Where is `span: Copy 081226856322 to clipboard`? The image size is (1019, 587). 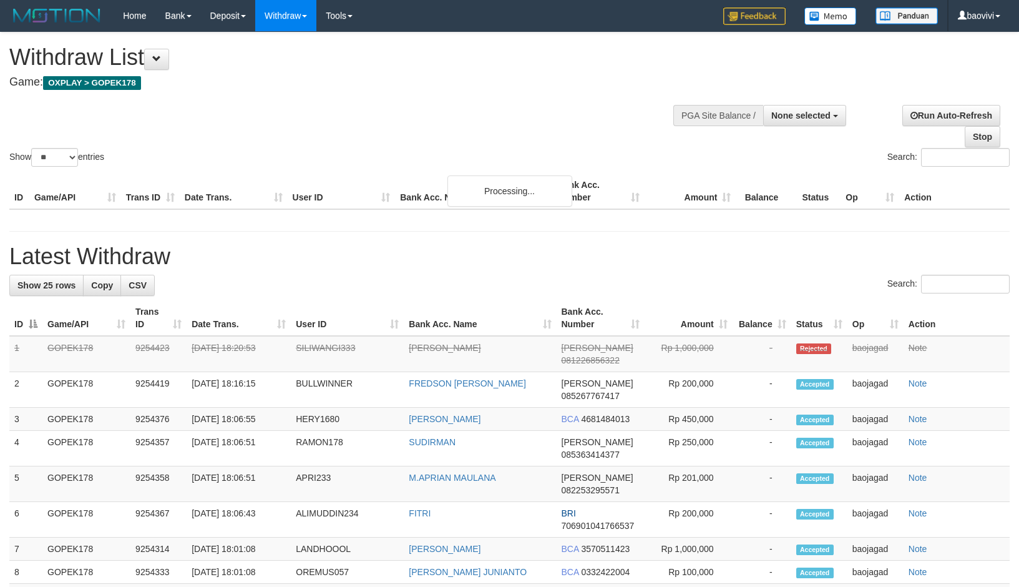 span: Copy 081226856322 to clipboard is located at coordinates (590, 360).